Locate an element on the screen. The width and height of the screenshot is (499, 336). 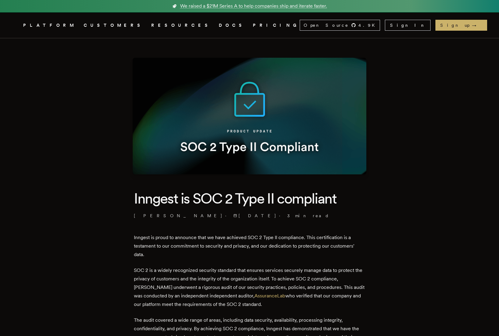
a: PRICING is located at coordinates (276, 25).